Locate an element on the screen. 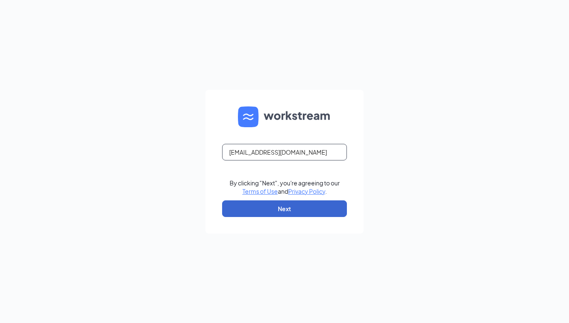 The width and height of the screenshot is (569, 323). button: Next is located at coordinates (284, 209).